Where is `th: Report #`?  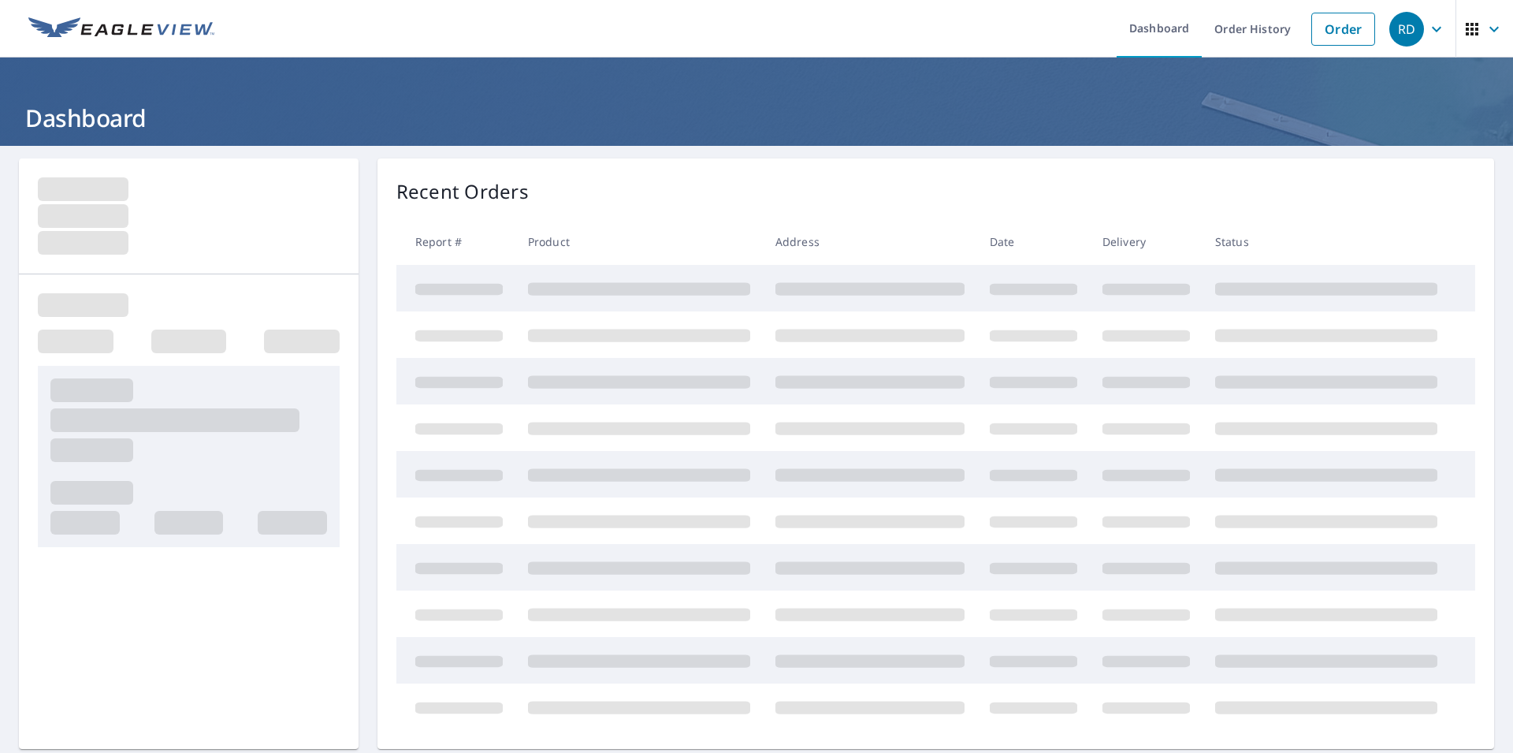 th: Report # is located at coordinates (455, 241).